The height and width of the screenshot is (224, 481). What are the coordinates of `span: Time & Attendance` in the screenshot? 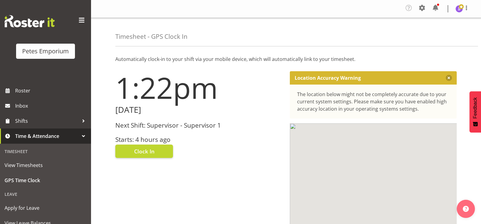 It's located at (47, 136).